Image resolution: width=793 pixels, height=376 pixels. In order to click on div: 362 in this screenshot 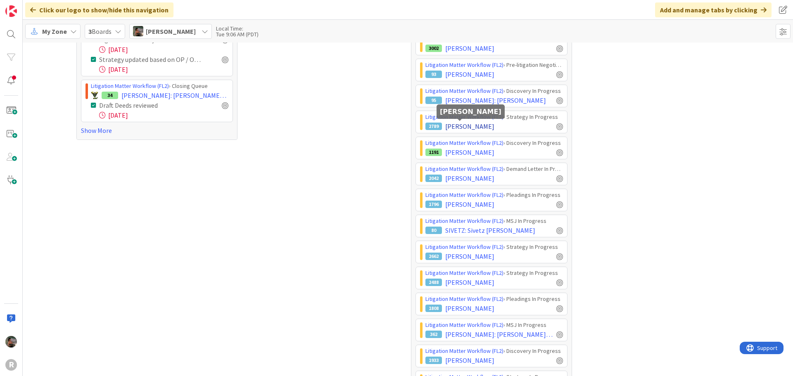, I will do `click(433, 334)`.